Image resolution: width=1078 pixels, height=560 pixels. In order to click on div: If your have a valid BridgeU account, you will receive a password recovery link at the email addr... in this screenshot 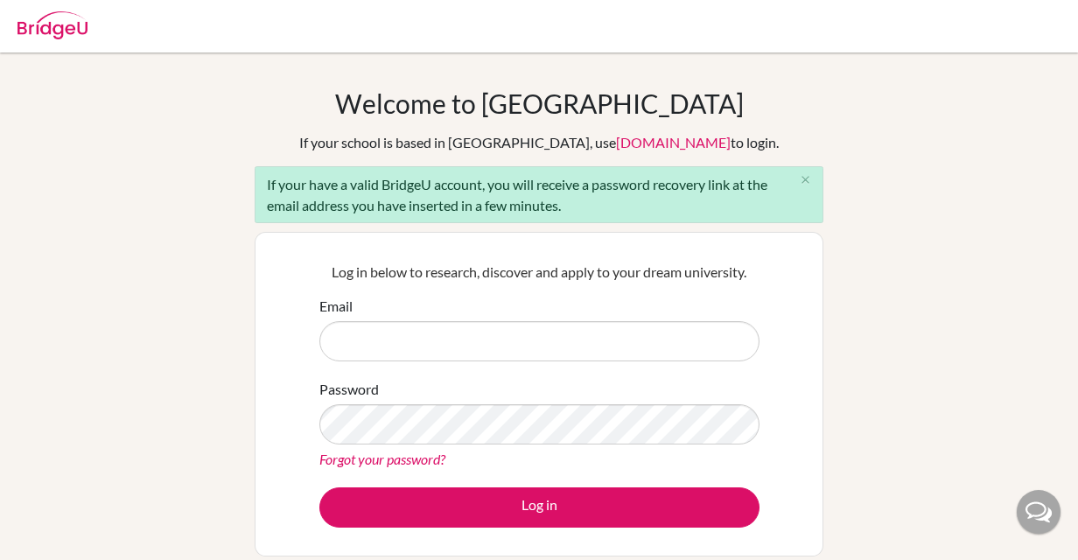, I will do `click(539, 194)`.